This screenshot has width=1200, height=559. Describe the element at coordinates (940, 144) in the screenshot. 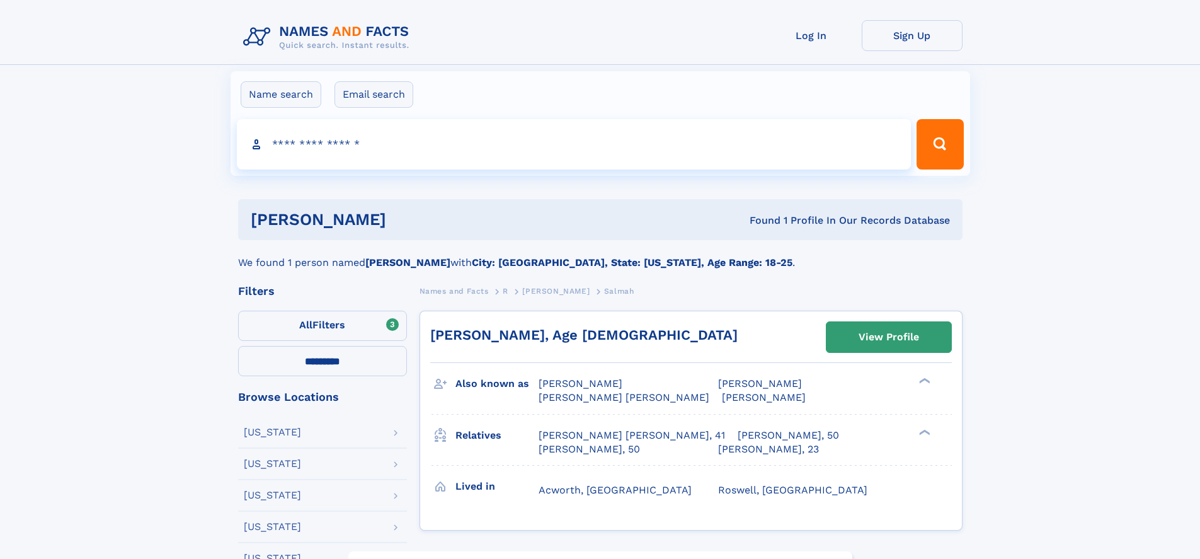

I see `button: Search Button` at that location.